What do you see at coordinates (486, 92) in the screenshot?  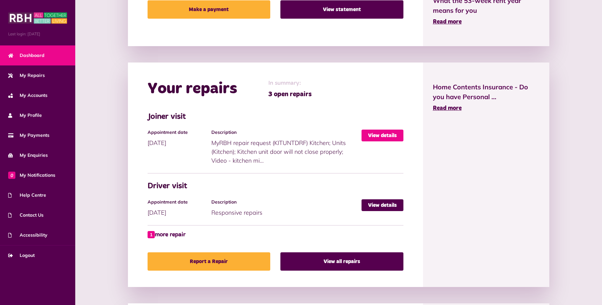 I see `span: Home Contents Insurance - Do you have Personal ...` at bounding box center [486, 92].